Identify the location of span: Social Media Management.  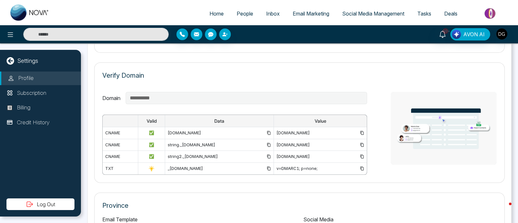
(373, 14).